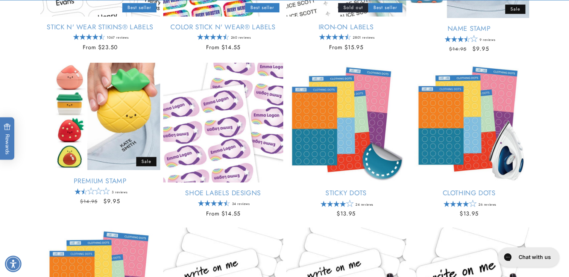  What do you see at coordinates (223, 193) in the screenshot?
I see `a: Shoe Labels Designs` at bounding box center [223, 193].